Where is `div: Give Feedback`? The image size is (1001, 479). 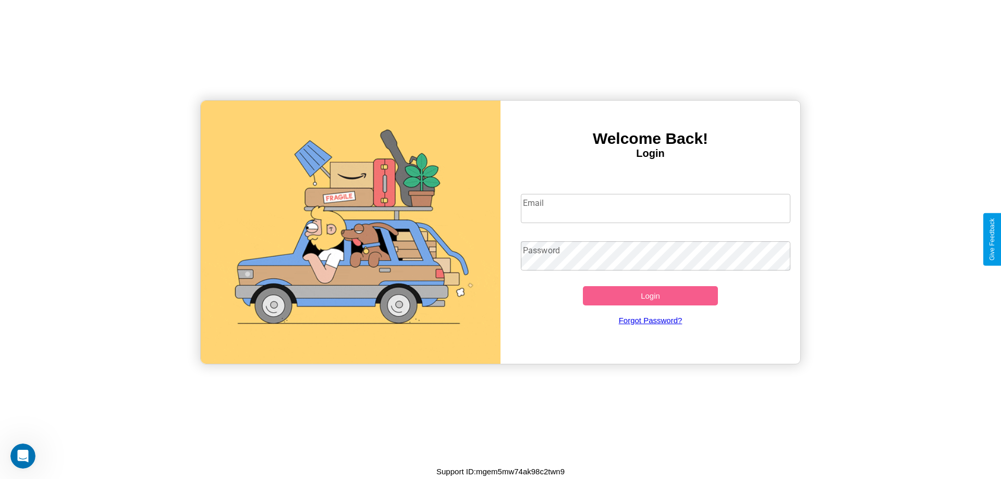
div: Give Feedback is located at coordinates (992, 239).